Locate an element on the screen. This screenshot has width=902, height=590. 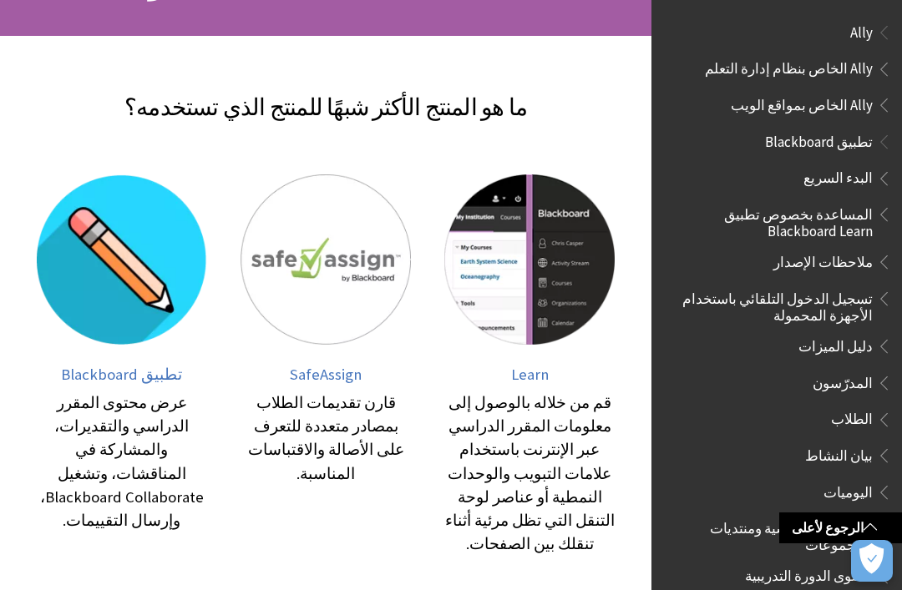
a: SafeAssign SafeAssign قارن تقديمات الطلاب بمصادر متعددة للتعرف على الأصالة والاقتباسات المناسبة. is located at coordinates (326, 365).